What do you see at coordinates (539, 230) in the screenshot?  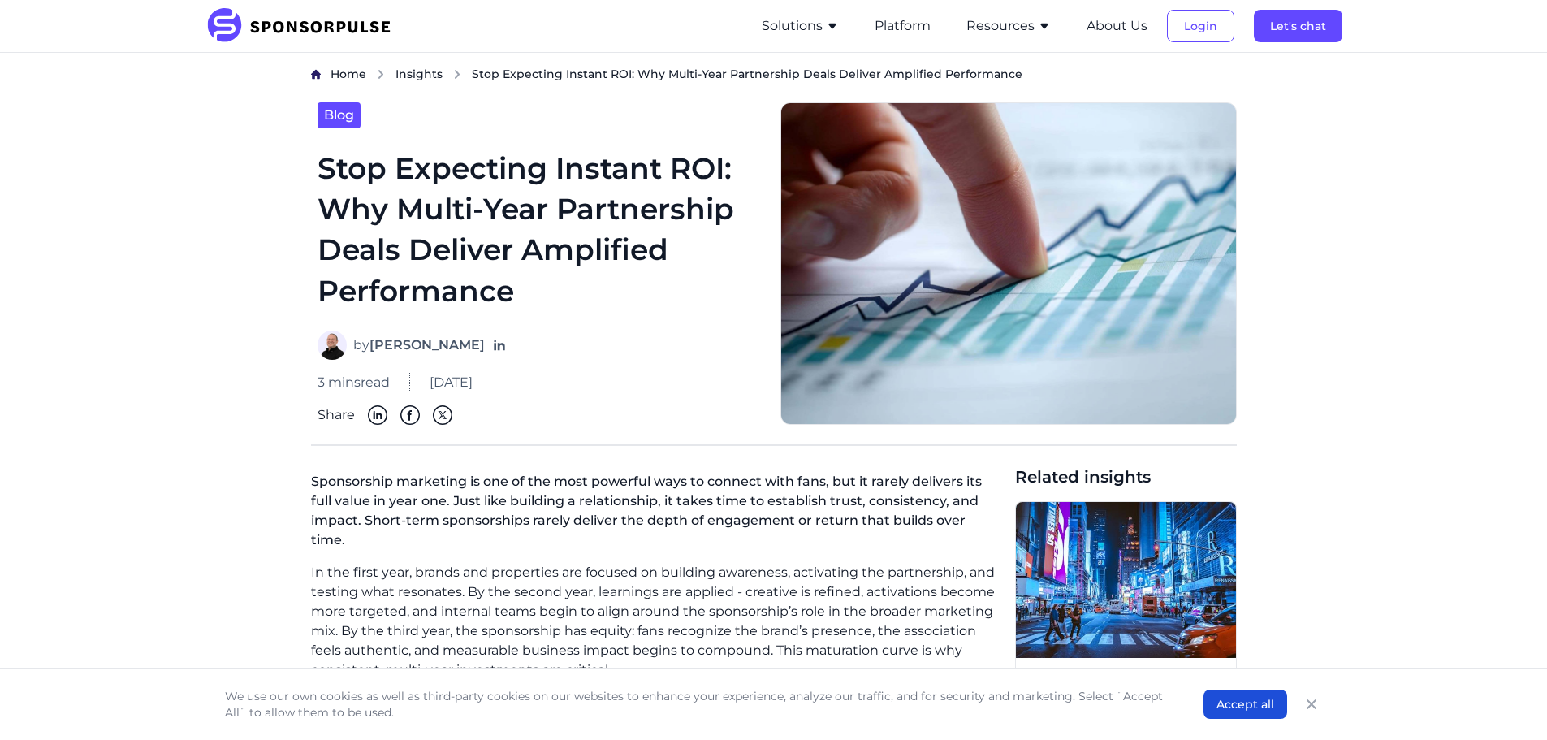 I see `h1: Stop Expecting Instant ROI: Why Multi-Year Partnership Deals Deliver Amplified Performance` at bounding box center [539, 230].